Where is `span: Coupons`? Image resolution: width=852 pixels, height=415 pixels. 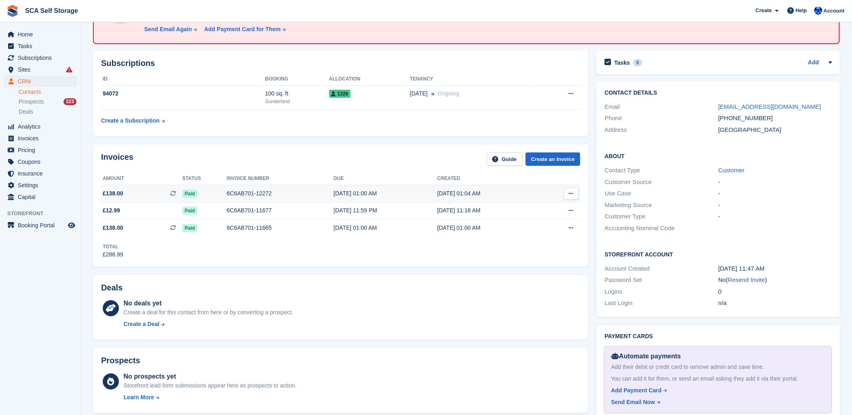 span: Coupons is located at coordinates (42, 162).